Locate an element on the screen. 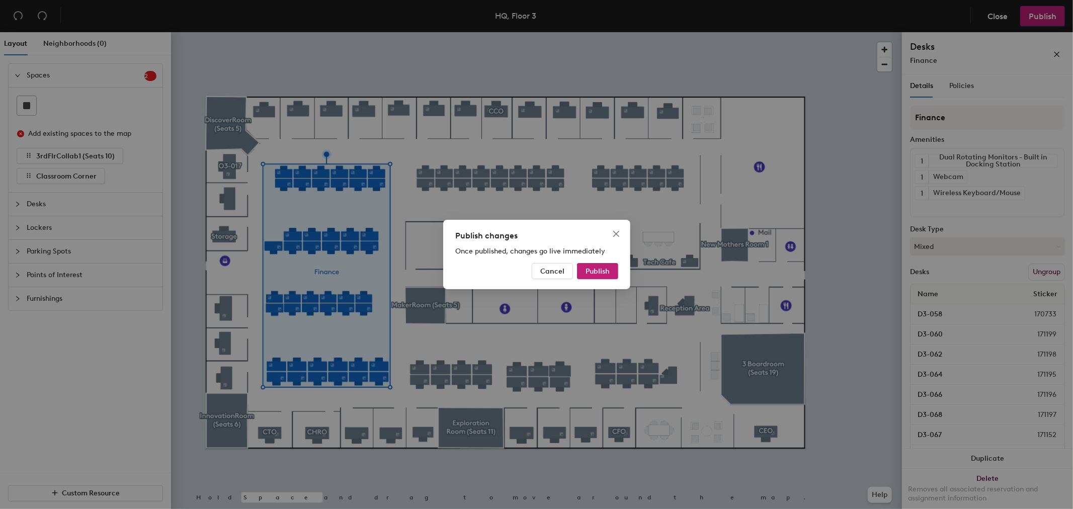 The width and height of the screenshot is (1073, 509). span: Once published, changes go live immediately is located at coordinates (530, 251).